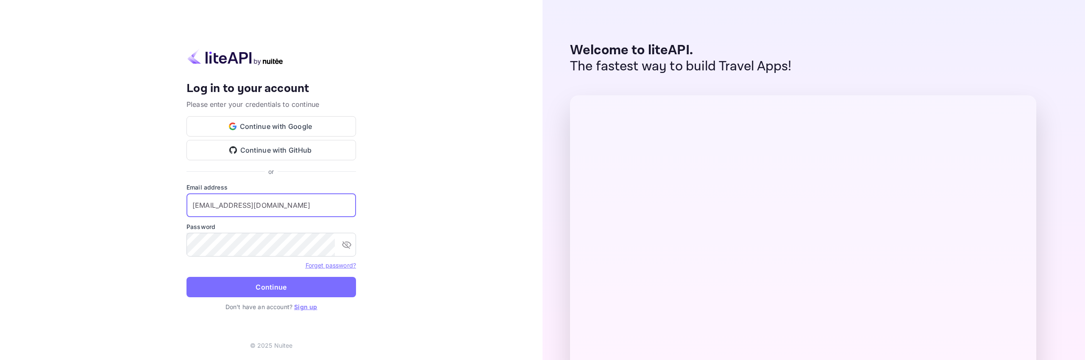  I want to click on button: Continue with Google, so click(271, 126).